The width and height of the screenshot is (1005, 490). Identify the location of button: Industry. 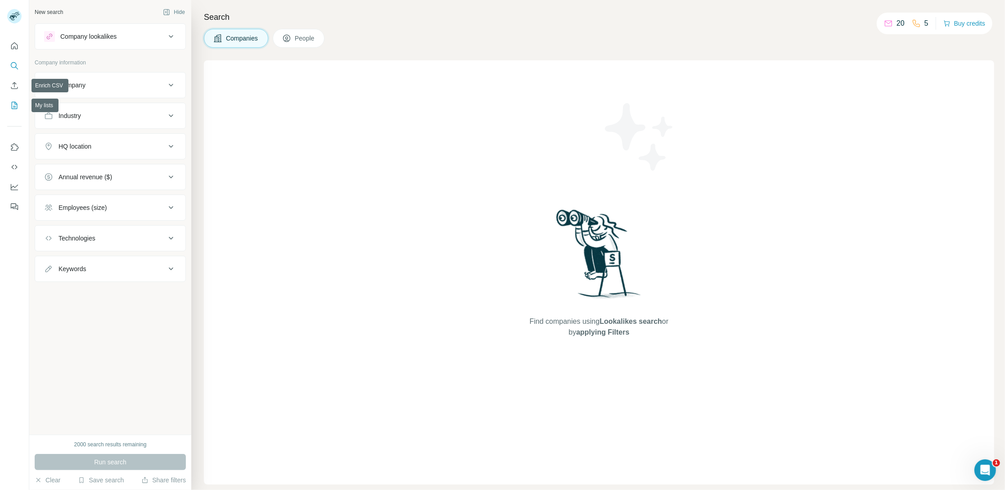
(110, 116).